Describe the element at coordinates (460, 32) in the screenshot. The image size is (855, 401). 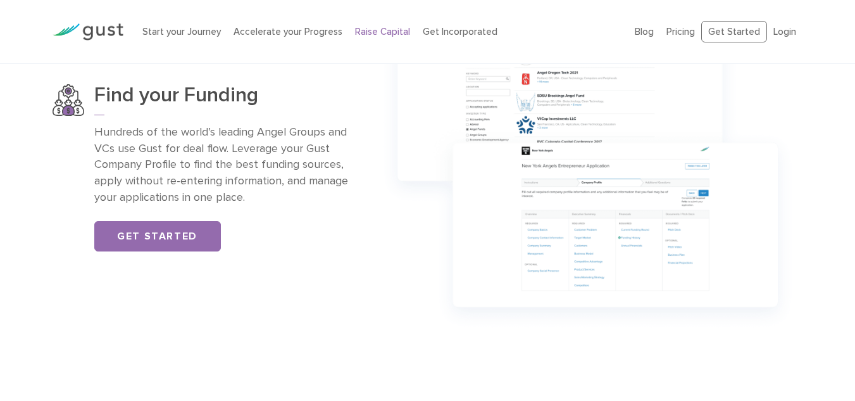
I see `a: Get Incorporated` at that location.